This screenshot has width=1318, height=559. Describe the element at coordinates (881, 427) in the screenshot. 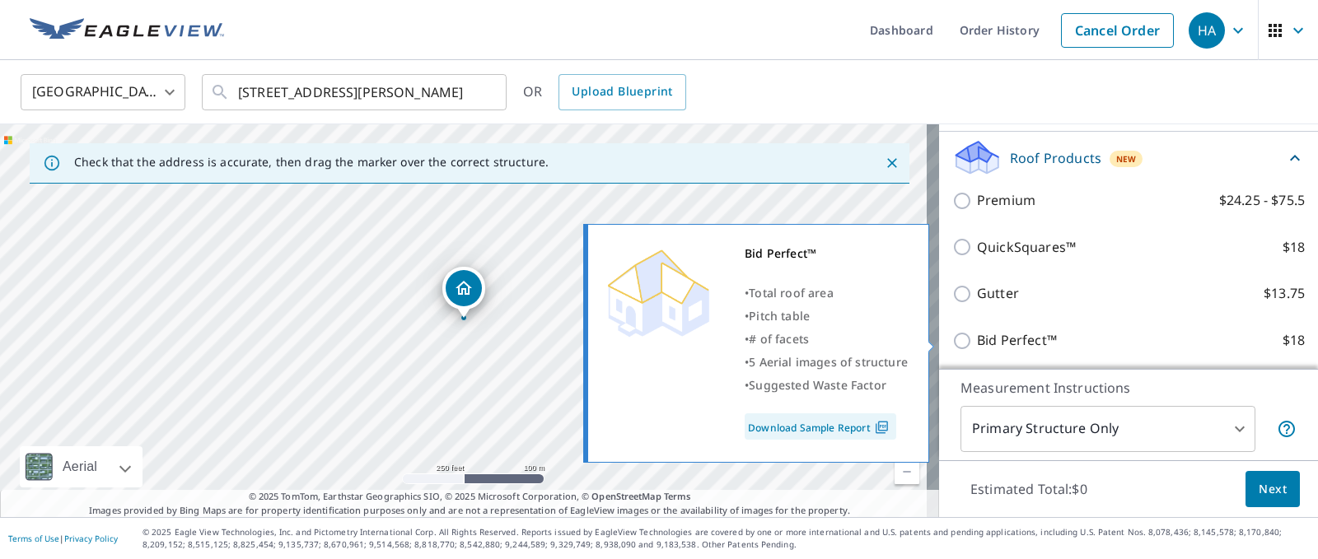

I see `img: Pdf Icon` at that location.